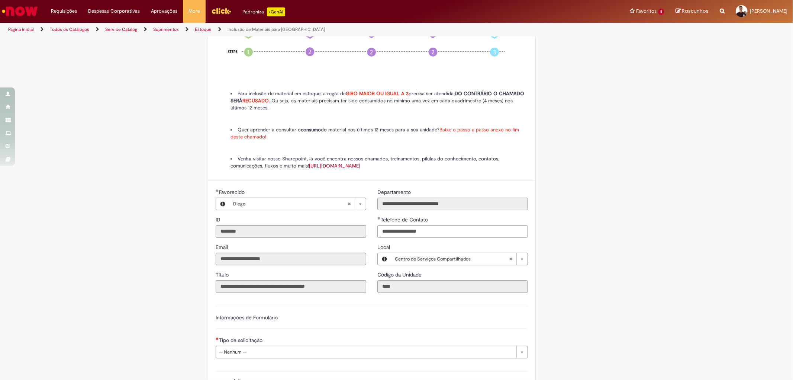 Image resolution: width=793 pixels, height=380 pixels. I want to click on a: DiegoLimpar campo Favorecido, so click(297, 204).